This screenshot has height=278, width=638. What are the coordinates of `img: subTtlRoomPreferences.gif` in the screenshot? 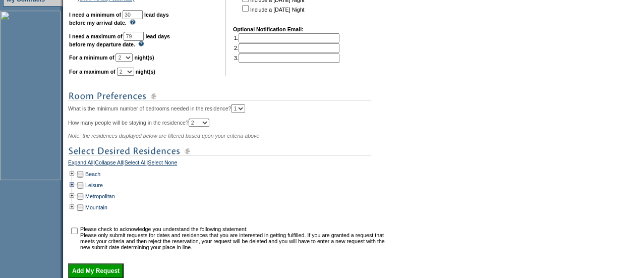 It's located at (219, 96).